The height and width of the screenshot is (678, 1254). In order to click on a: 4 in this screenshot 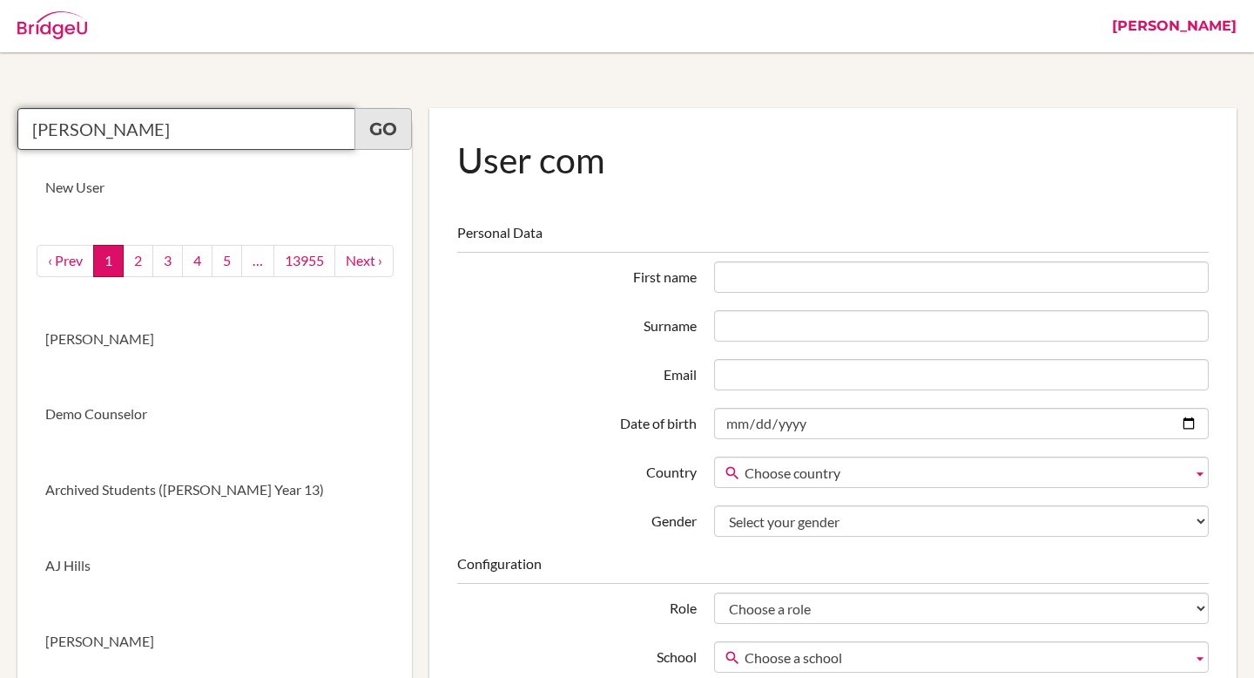, I will do `click(197, 260)`.